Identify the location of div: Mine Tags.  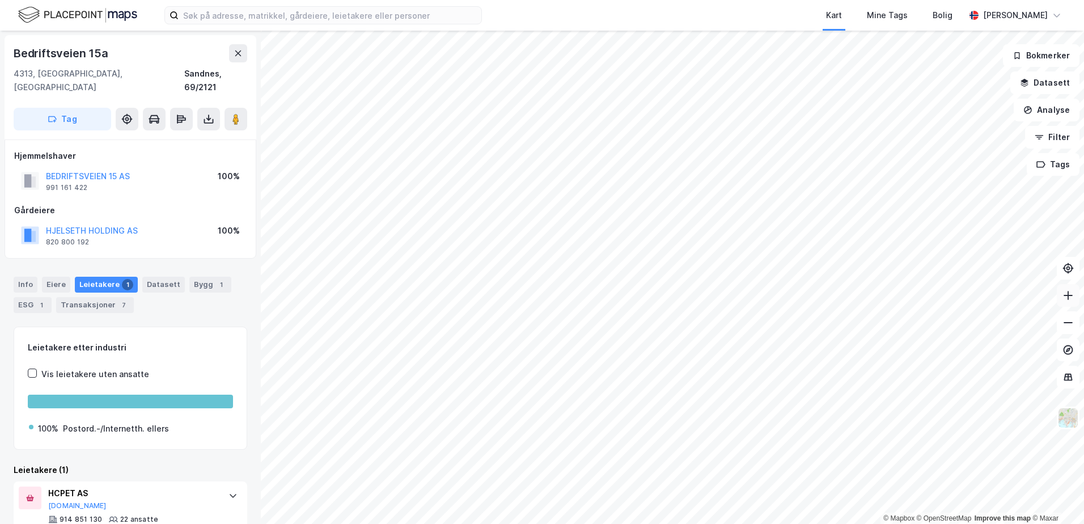
(887, 15).